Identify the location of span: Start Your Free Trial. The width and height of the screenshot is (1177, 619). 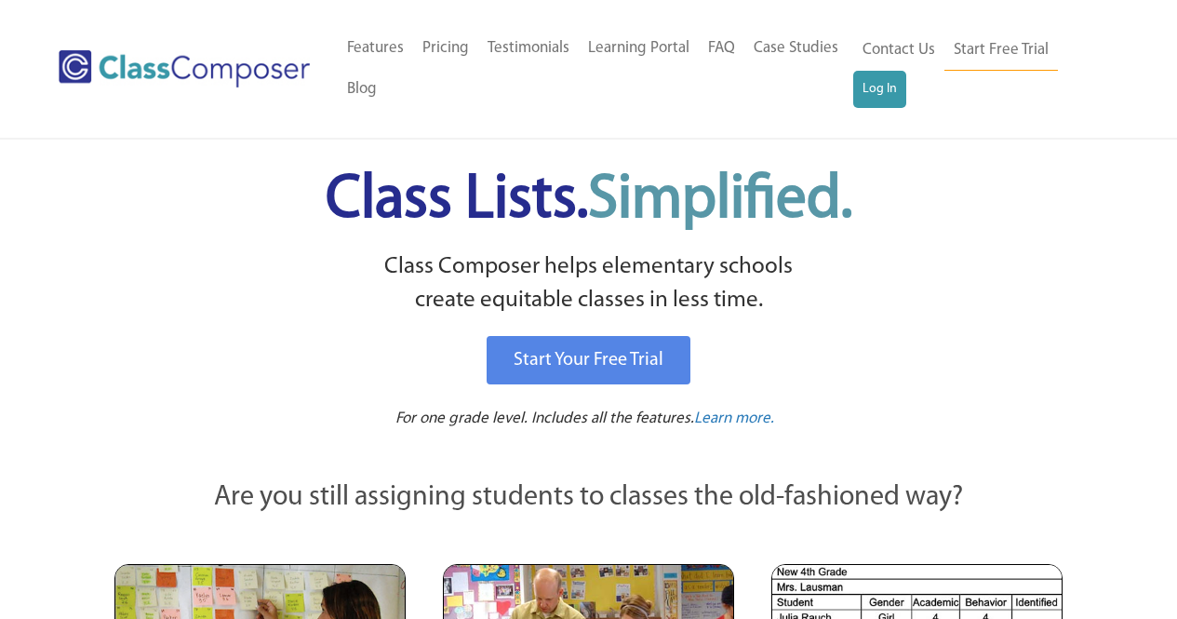
(588, 360).